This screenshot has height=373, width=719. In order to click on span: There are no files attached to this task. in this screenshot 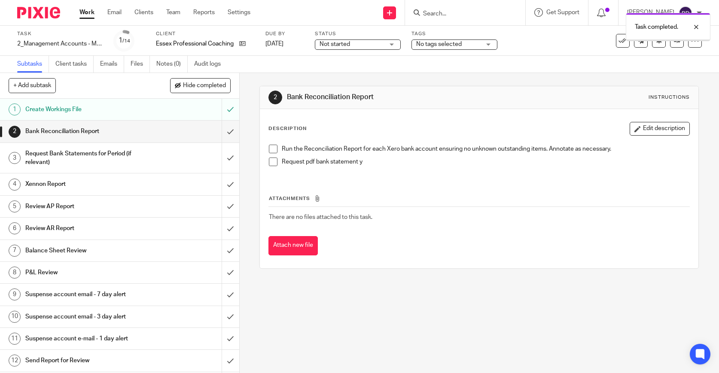, I will do `click(320, 217)`.